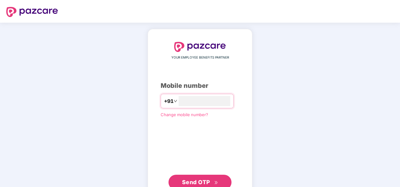 The height and width of the screenshot is (187, 400). What do you see at coordinates (175, 101) in the screenshot?
I see `span: down` at bounding box center [175, 101].